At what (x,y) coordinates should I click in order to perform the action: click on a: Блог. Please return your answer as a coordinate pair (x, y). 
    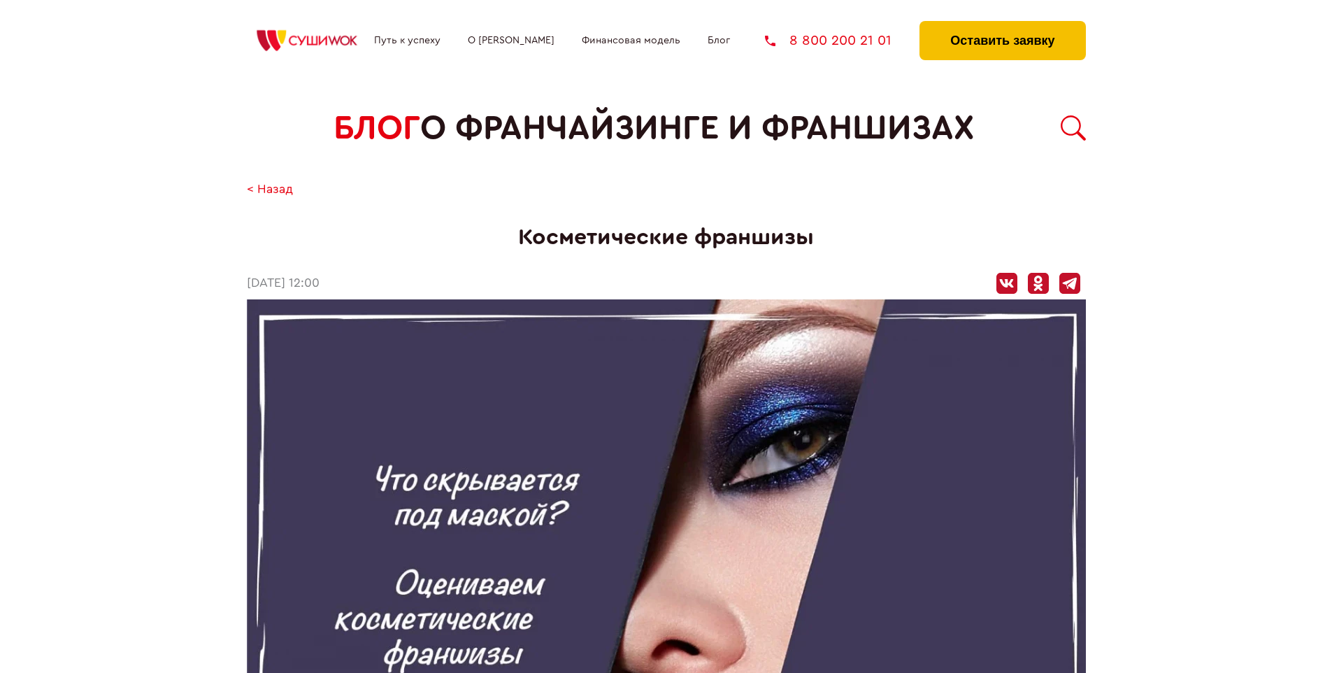
    Looking at the image, I should click on (719, 41).